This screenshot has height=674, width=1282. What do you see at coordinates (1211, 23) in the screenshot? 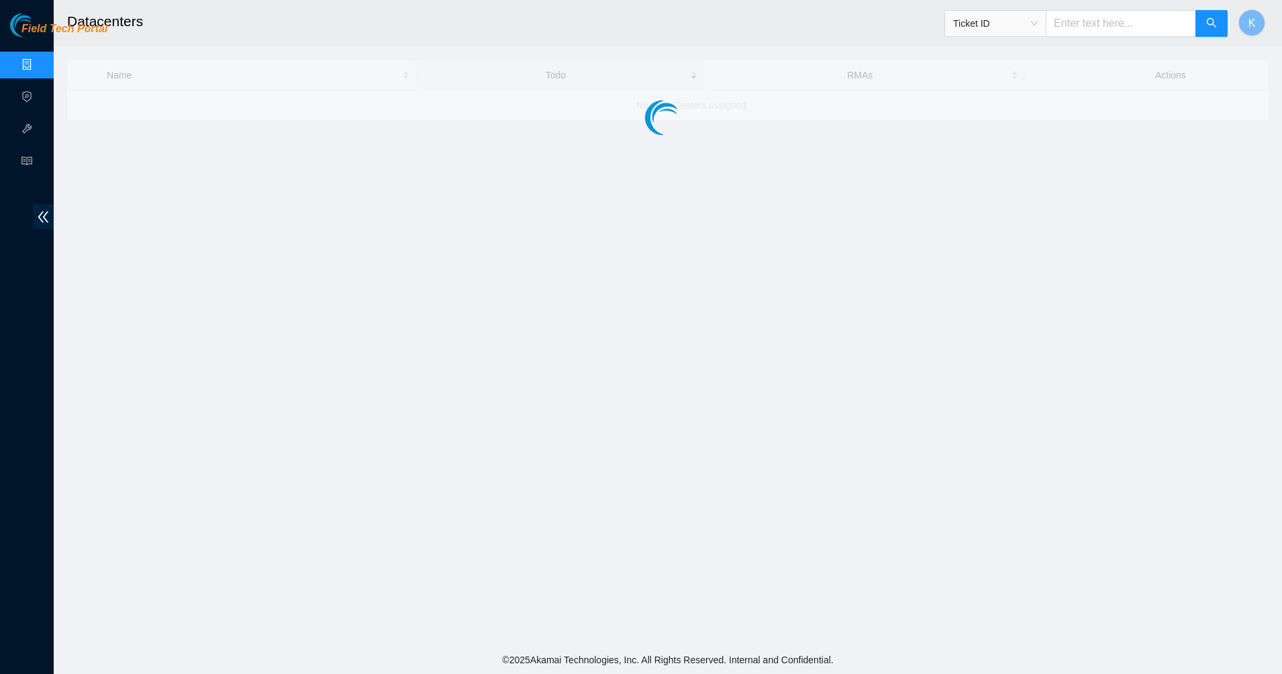
I see `span: search` at bounding box center [1211, 23].